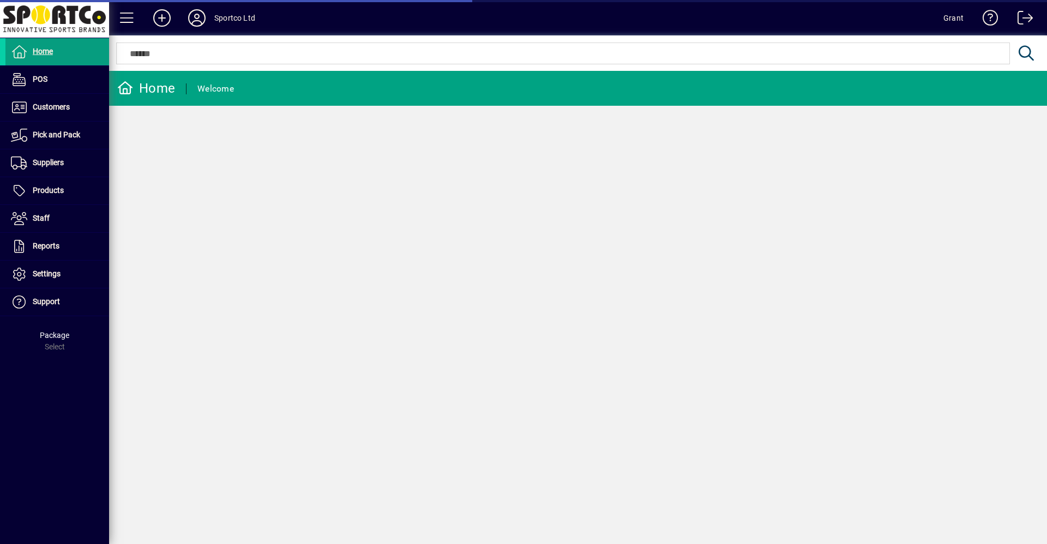 The height and width of the screenshot is (544, 1047). What do you see at coordinates (197, 18) in the screenshot?
I see `button: Profile` at bounding box center [197, 18].